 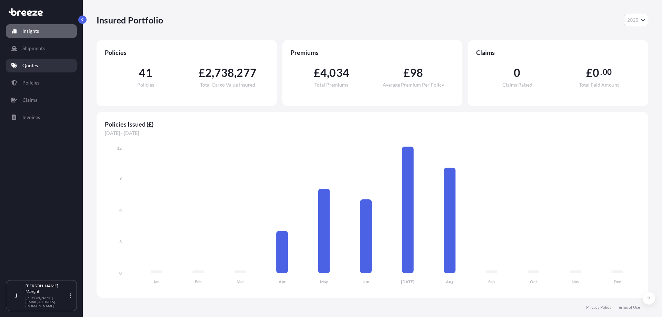 What do you see at coordinates (598, 307) in the screenshot?
I see `a: Privacy Policy` at bounding box center [598, 307].